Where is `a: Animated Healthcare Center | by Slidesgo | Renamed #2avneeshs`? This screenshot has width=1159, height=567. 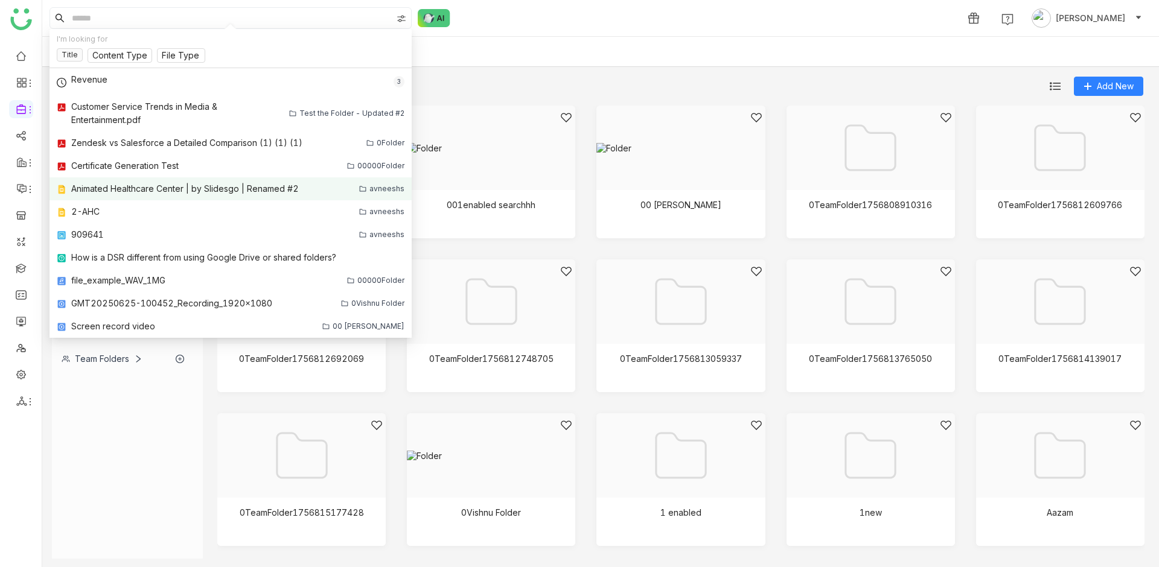
a: Animated Healthcare Center | by Slidesgo | Renamed #2avneeshs is located at coordinates (231, 189).